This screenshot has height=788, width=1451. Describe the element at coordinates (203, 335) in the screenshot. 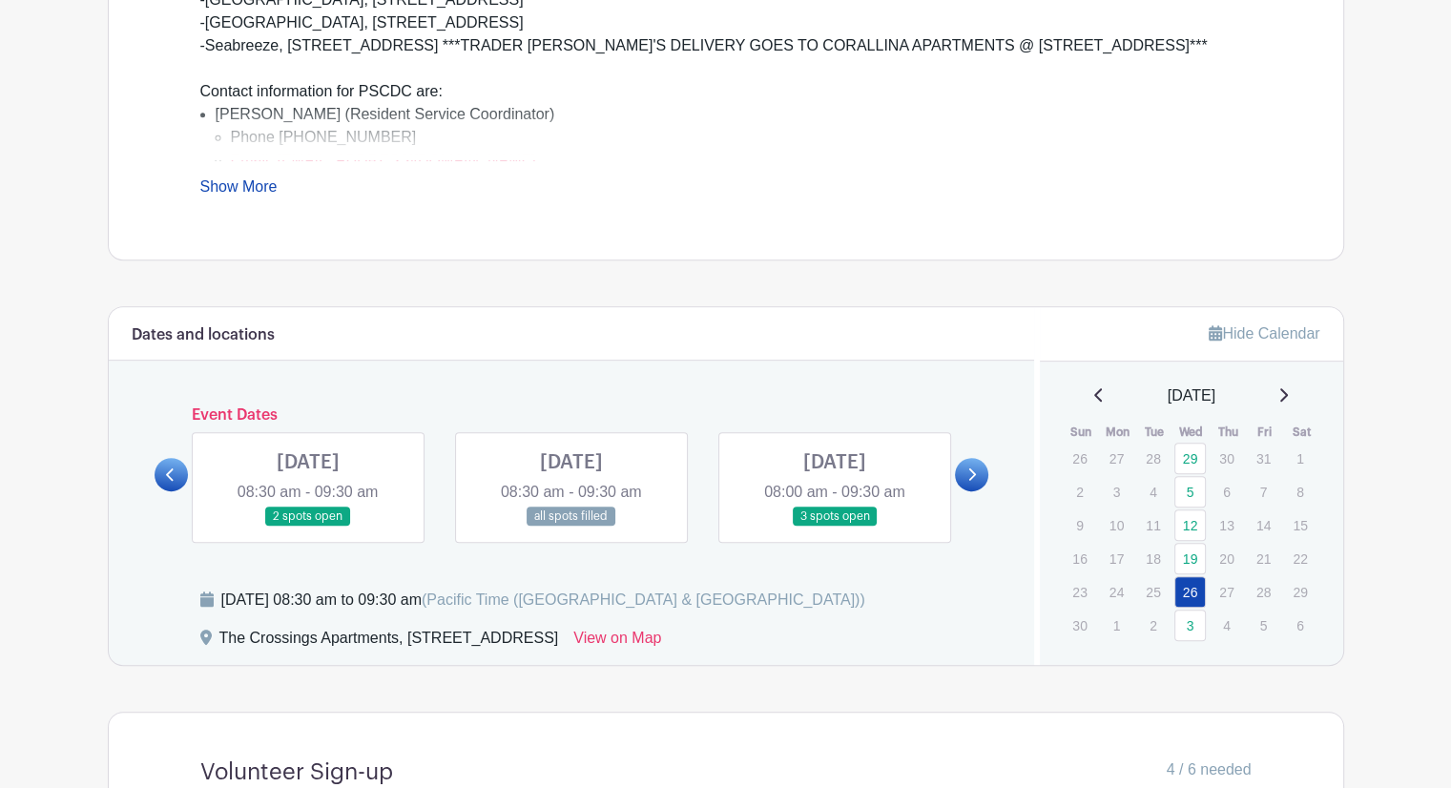

I see `h6: Dates and locations` at that location.